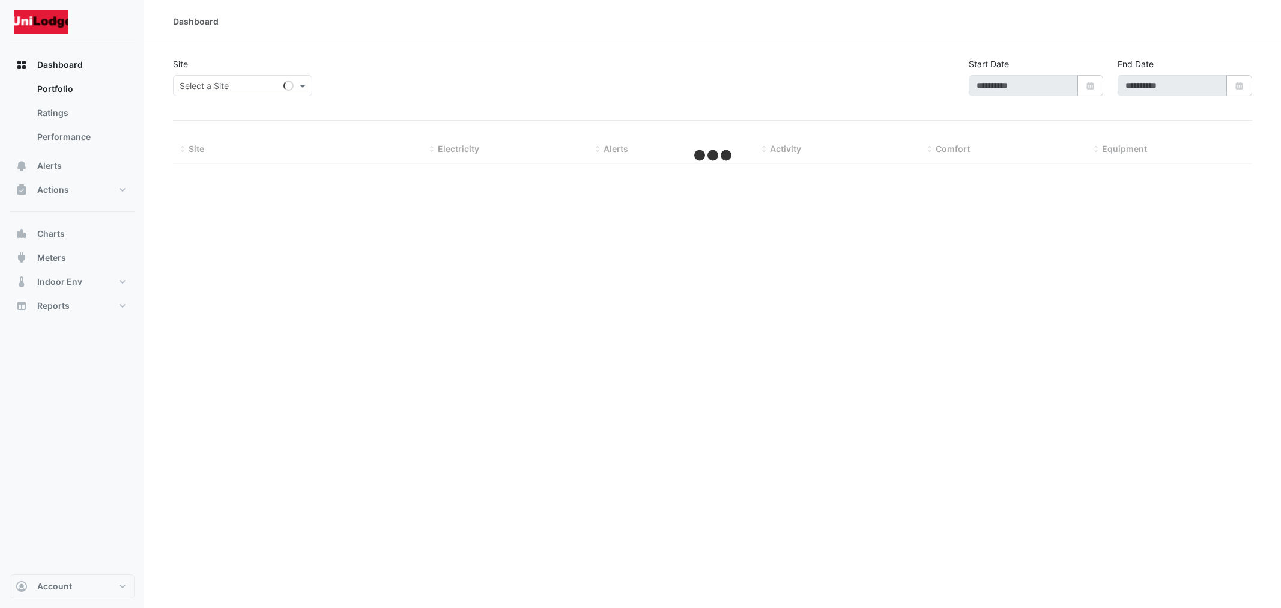 This screenshot has width=1281, height=608. I want to click on img: Company Logo, so click(41, 22).